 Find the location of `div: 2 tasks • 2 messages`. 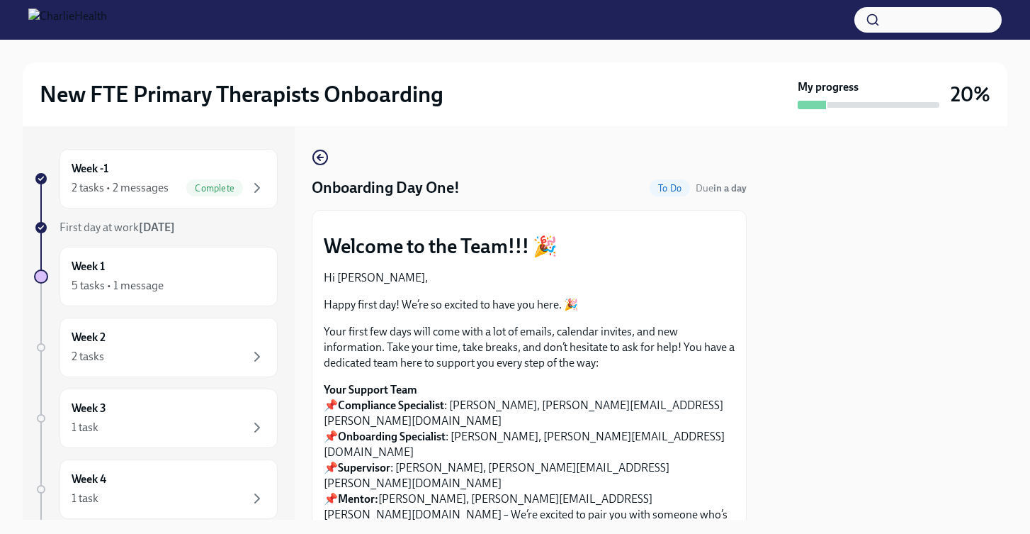

div: 2 tasks • 2 messages is located at coordinates (120, 188).